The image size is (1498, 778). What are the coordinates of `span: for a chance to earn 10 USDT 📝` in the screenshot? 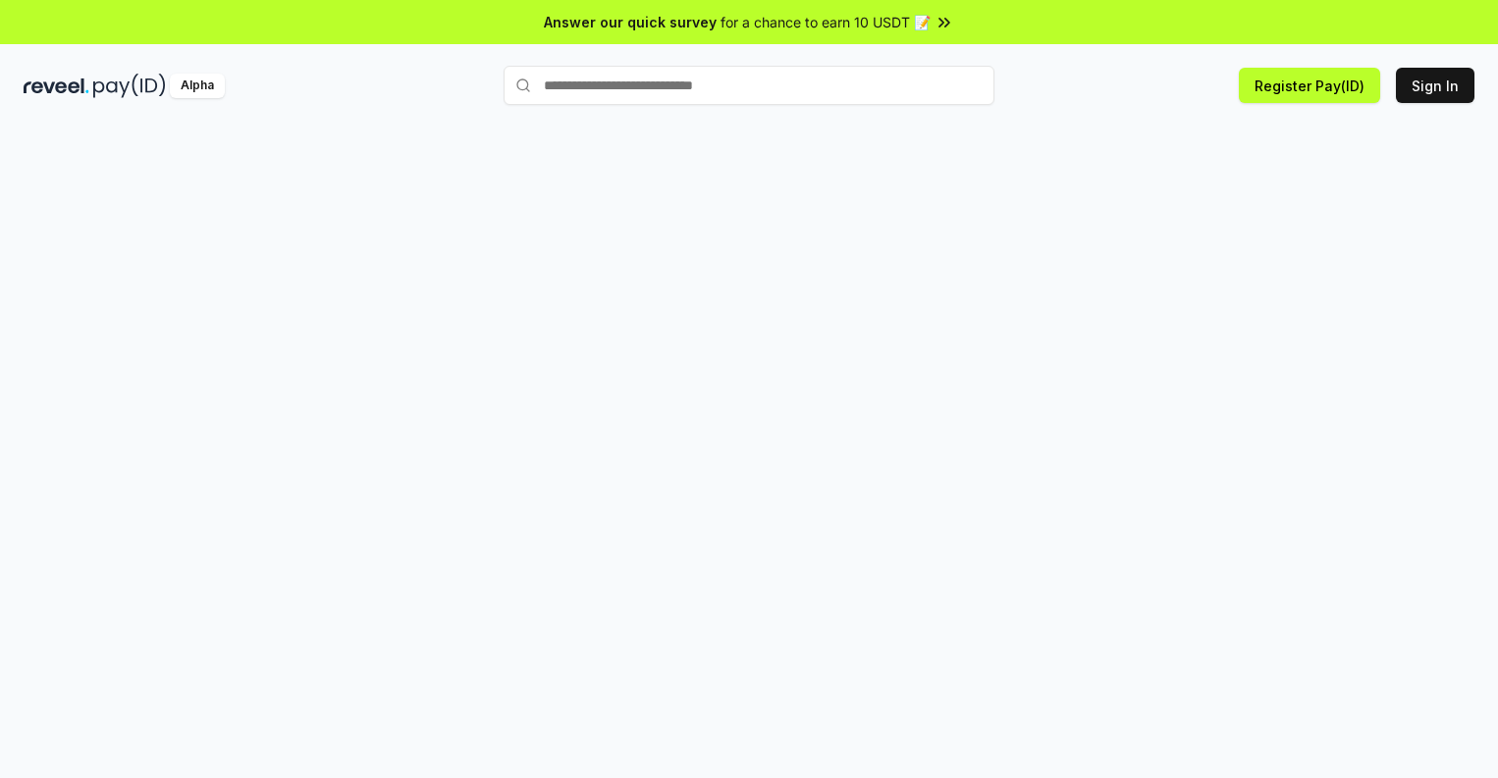 It's located at (825, 22).